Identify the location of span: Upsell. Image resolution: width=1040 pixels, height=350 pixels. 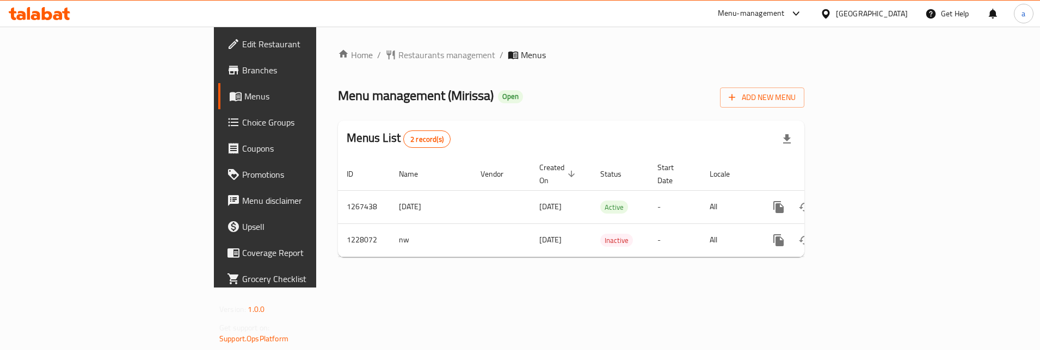
(310, 227).